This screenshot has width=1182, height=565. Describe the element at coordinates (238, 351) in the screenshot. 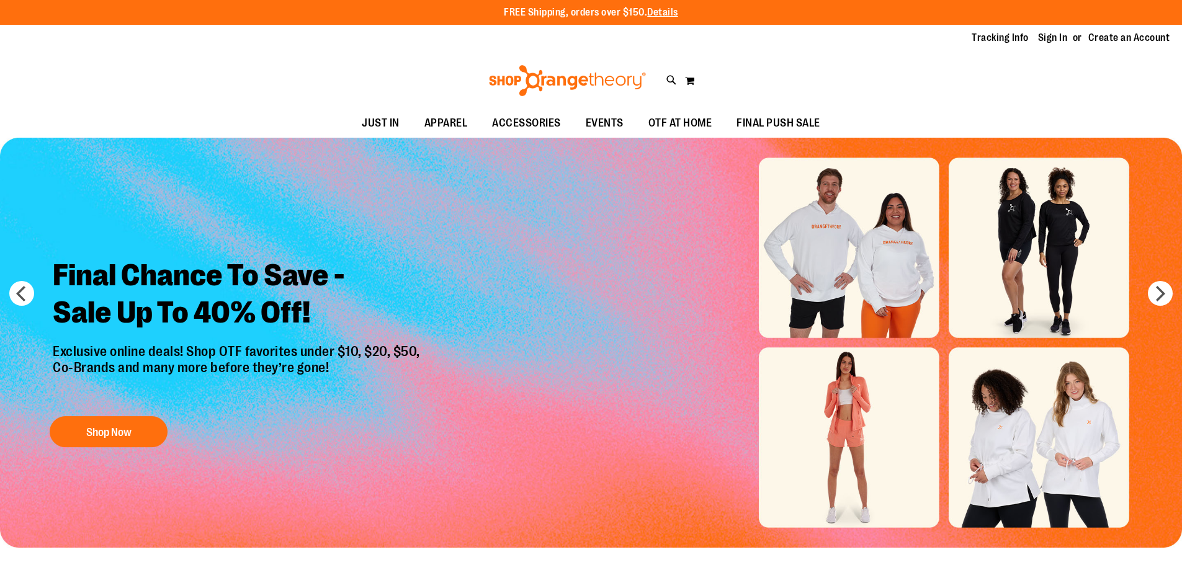

I see `a: Final Chance To Save -Sale Up To 40% Off! Exclusive online deals! Shop OTF favorites under $10, $...` at that location.